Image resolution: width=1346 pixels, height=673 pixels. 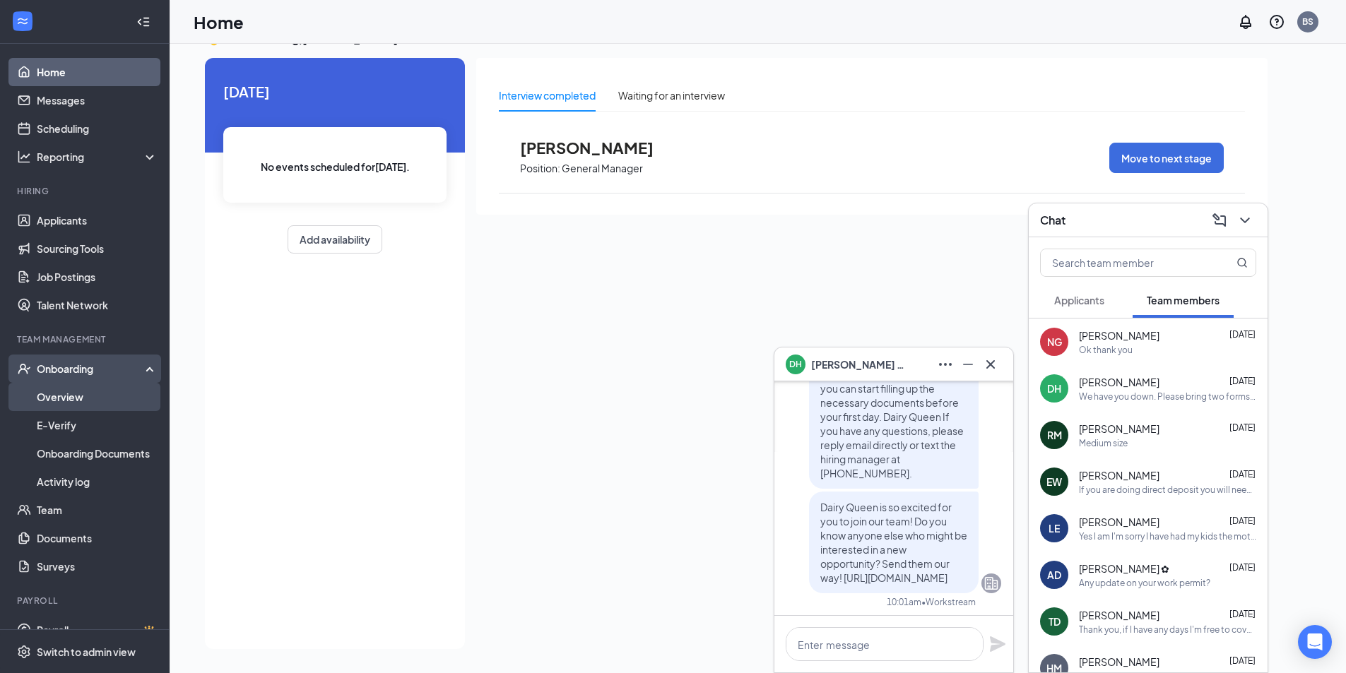 I want to click on svg: ComposeMessage, so click(x=1220, y=220).